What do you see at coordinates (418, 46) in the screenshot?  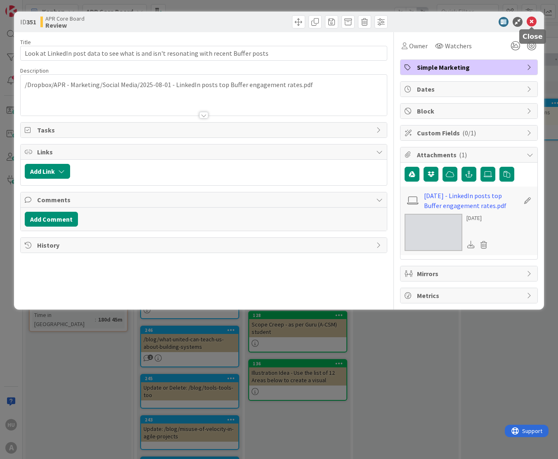 I see `span: Owner` at bounding box center [418, 46].